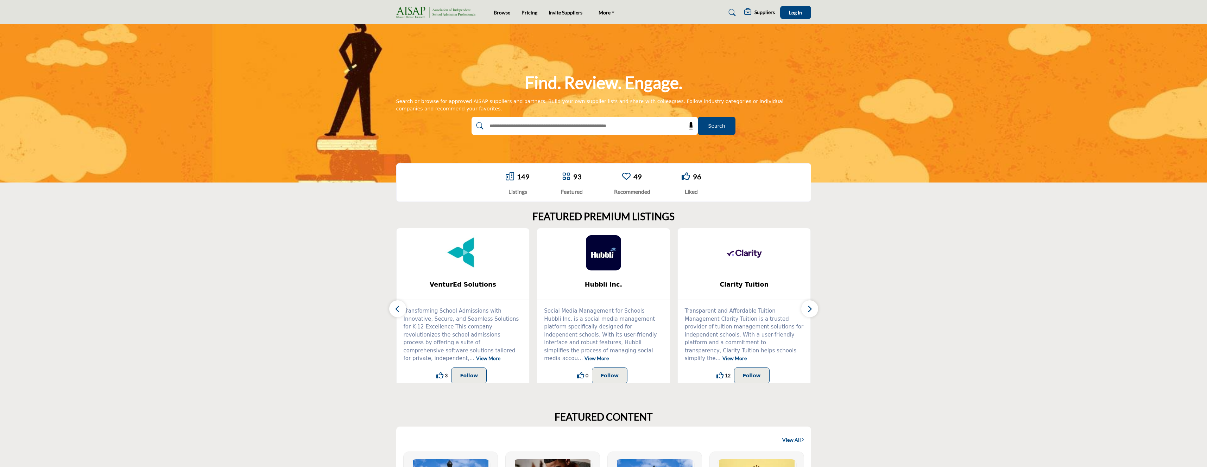 The width and height of the screenshot is (1207, 467). Describe the element at coordinates (716, 126) in the screenshot. I see `span: Search` at that location.